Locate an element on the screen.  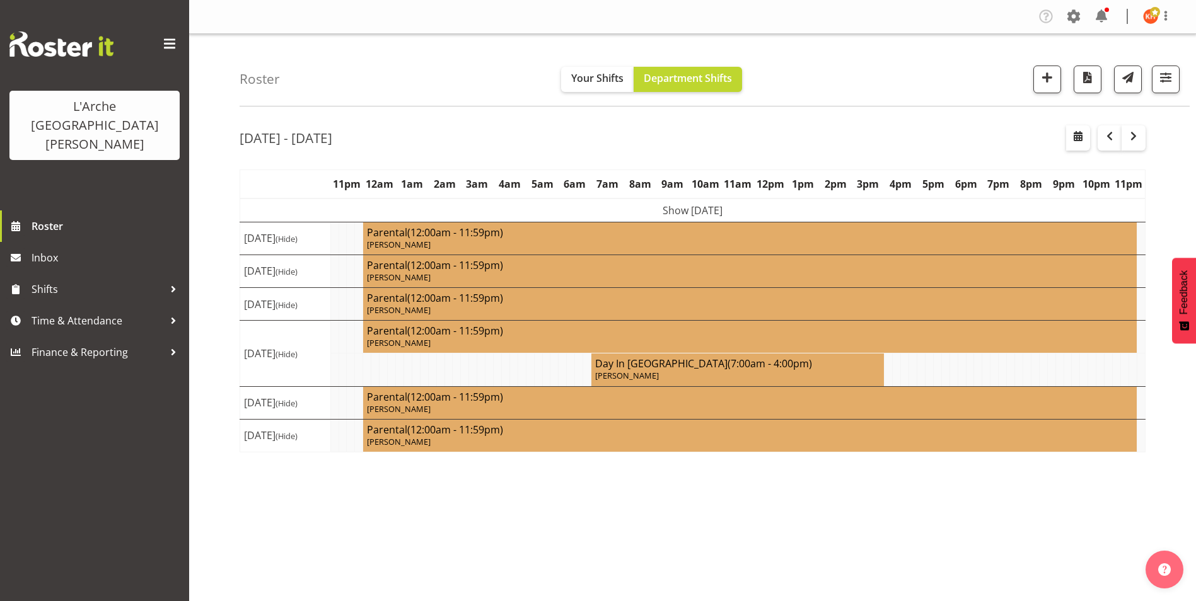
th: 3pm is located at coordinates (868, 184).